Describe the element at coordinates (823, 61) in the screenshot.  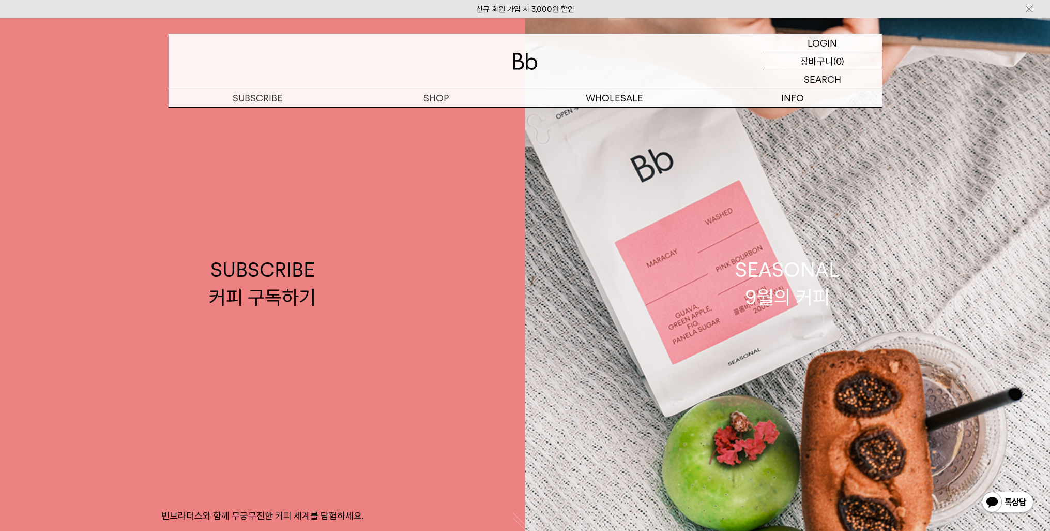
I see `a: 장바구니 (0)` at that location.